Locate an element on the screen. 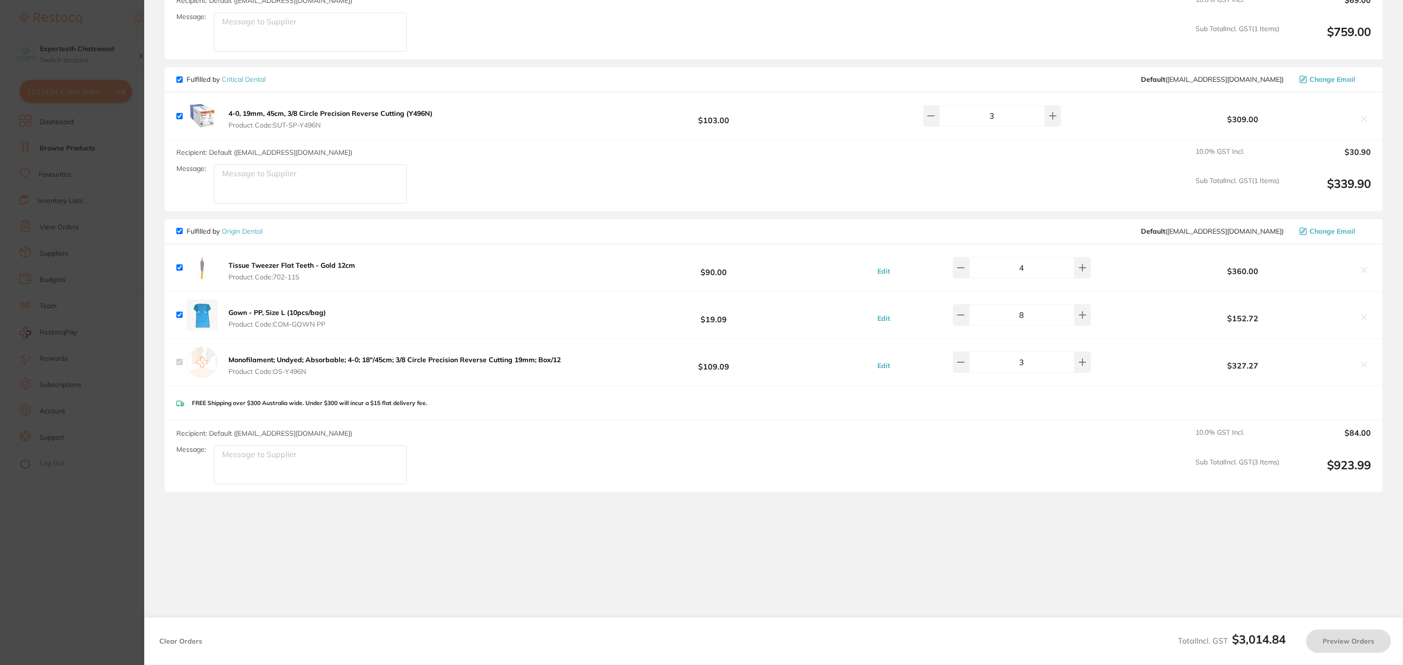 The image size is (1403, 665). b: $103.00 is located at coordinates (713, 116).